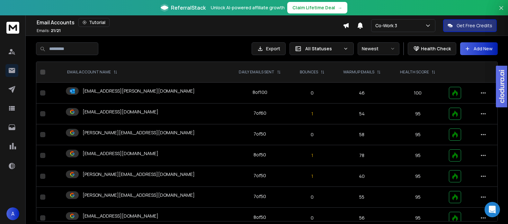 This screenshot has height=224, width=508. Describe the element at coordinates (362, 93) in the screenshot. I see `td: 46` at that location.